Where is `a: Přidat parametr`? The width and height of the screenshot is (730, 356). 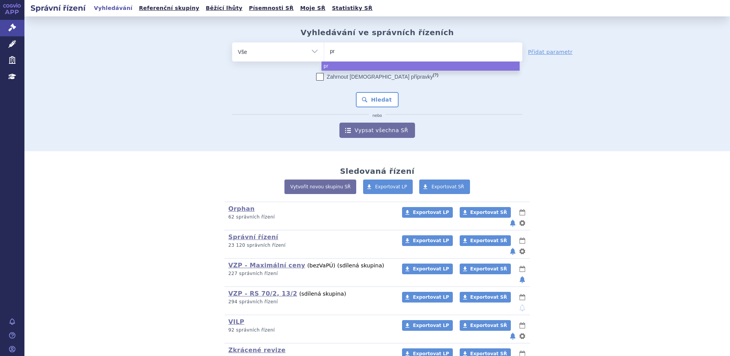
a: Přidat parametr is located at coordinates (550, 52).